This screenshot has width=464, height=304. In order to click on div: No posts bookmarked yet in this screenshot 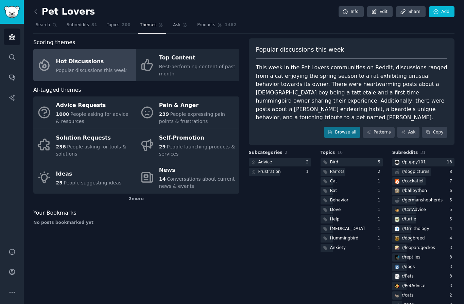, I will do `click(136, 223)`.